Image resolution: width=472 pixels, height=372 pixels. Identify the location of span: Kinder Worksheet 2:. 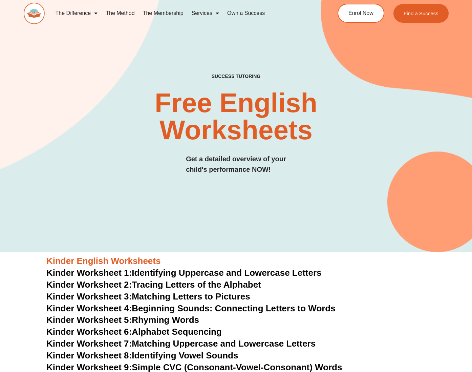
(89, 285).